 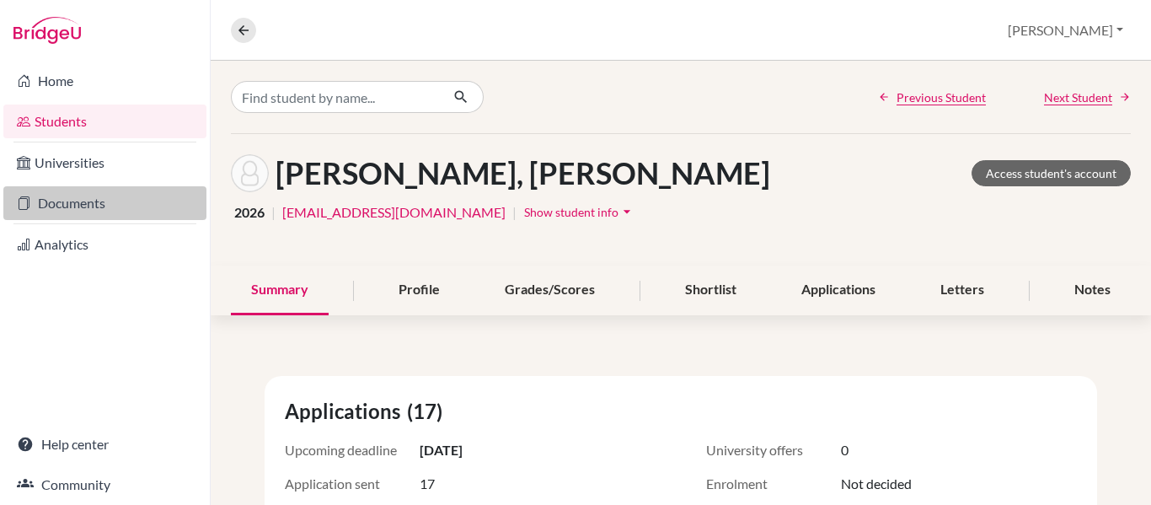 I want to click on img: Bridge-U, so click(x=47, y=30).